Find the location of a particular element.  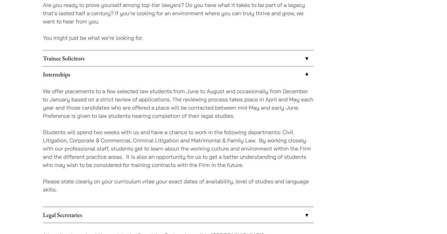

a: Internships is located at coordinates (178, 74).